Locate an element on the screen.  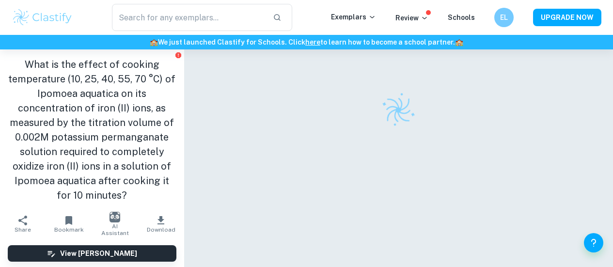
a: Schools is located at coordinates (462, 17).